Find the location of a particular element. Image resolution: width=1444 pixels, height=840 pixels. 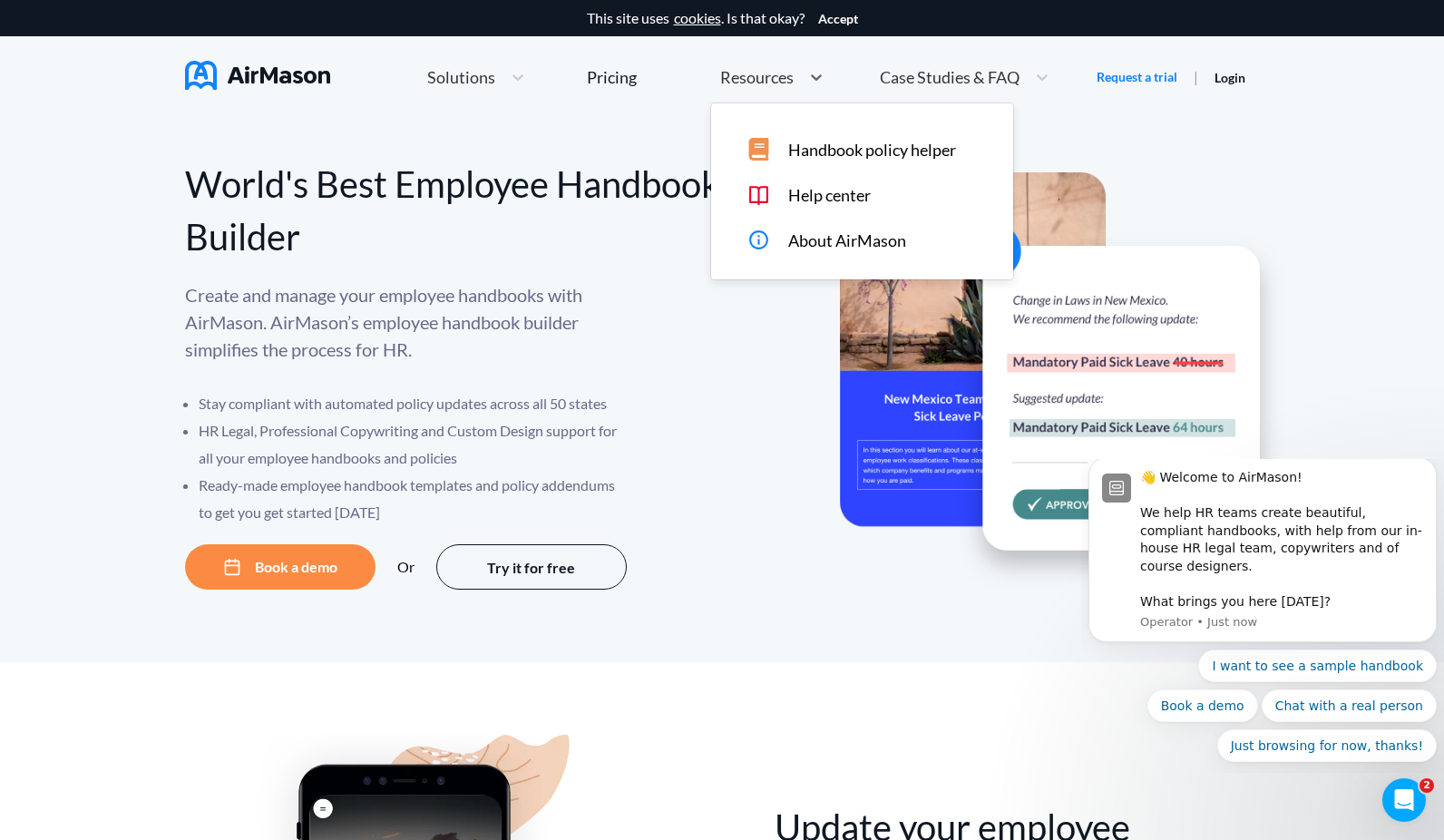

span: Handbook policy helper is located at coordinates (872, 150).